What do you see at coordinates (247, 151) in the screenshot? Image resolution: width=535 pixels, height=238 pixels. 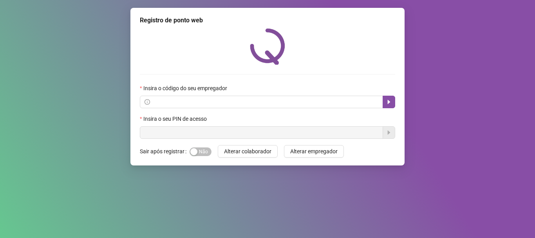 I see `span: Alterar colaborador` at bounding box center [247, 151].